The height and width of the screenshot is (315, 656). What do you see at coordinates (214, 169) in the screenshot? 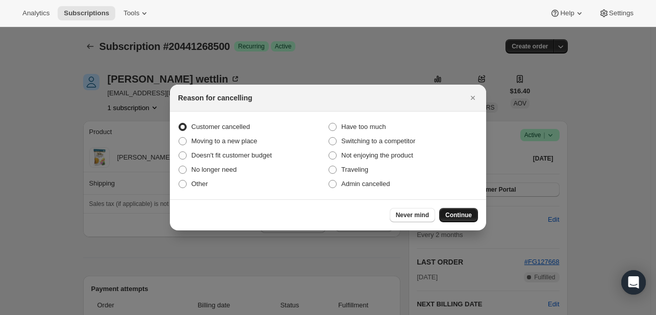
I see `span: No longer need` at bounding box center [214, 169].